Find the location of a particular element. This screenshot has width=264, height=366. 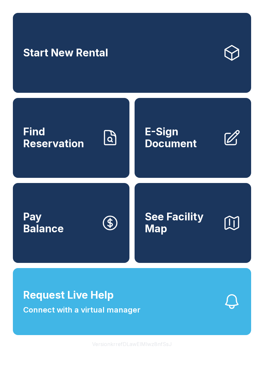

button: Request Live HelpConnect with a virtual manager is located at coordinates (132, 301).